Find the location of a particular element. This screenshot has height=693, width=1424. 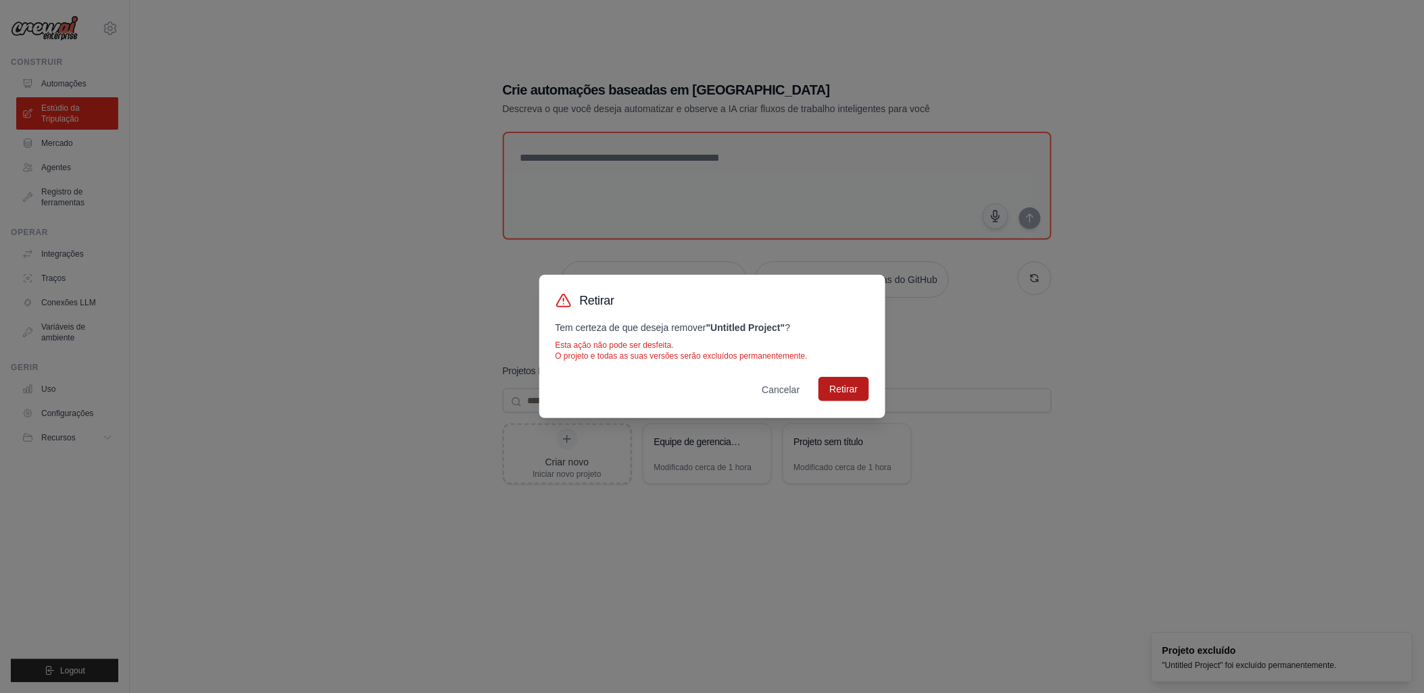

p: Tem certeza de que deseja remover ? is located at coordinates (712, 328).